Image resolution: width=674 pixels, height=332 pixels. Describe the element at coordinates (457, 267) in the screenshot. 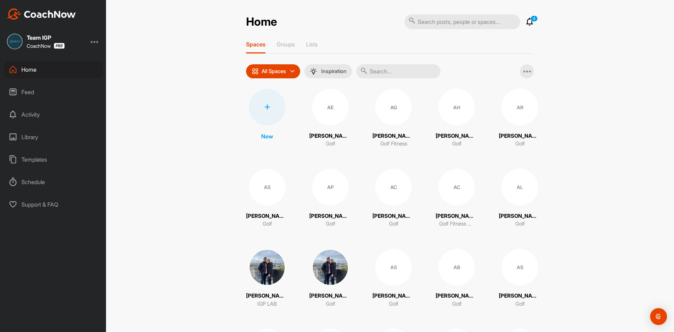

I see `div: AB` at that location.